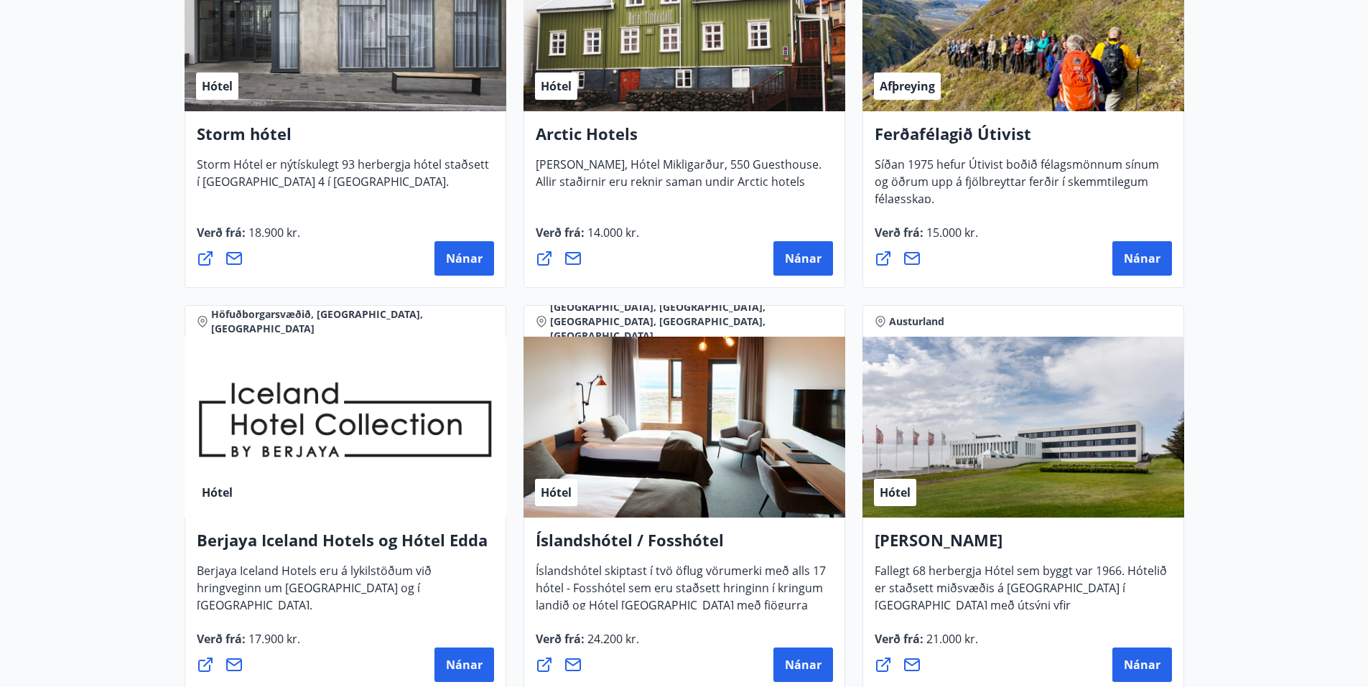 The image size is (1368, 687). What do you see at coordinates (273, 233) in the screenshot?
I see `span: 18.900 kr.` at bounding box center [273, 233].